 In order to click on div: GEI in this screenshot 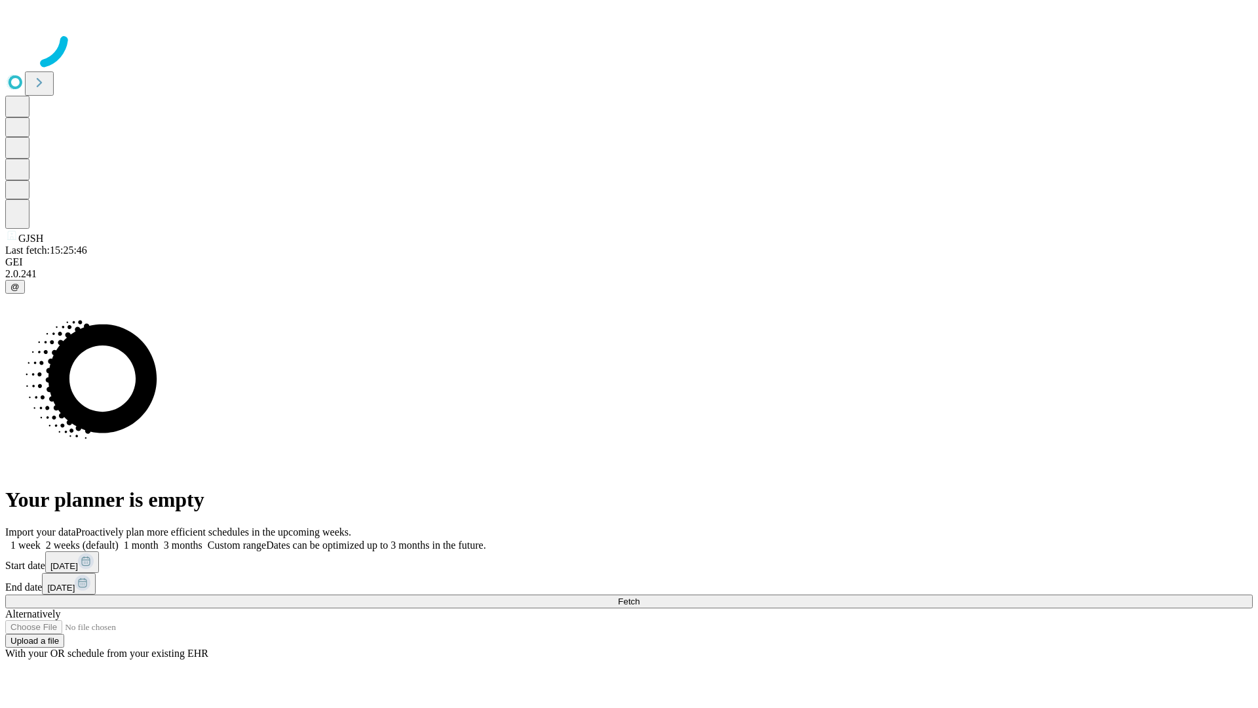, I will do `click(629, 262)`.